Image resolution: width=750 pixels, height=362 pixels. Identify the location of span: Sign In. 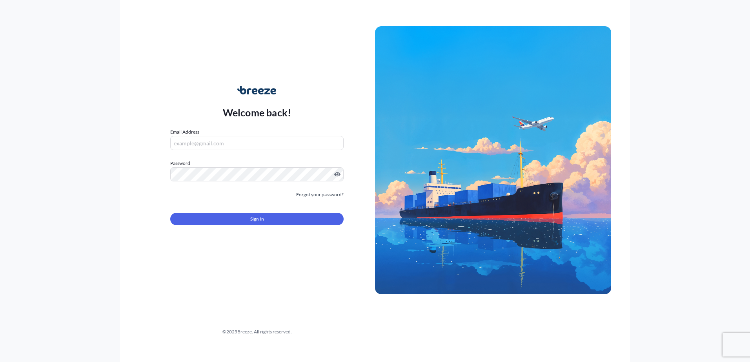
(257, 219).